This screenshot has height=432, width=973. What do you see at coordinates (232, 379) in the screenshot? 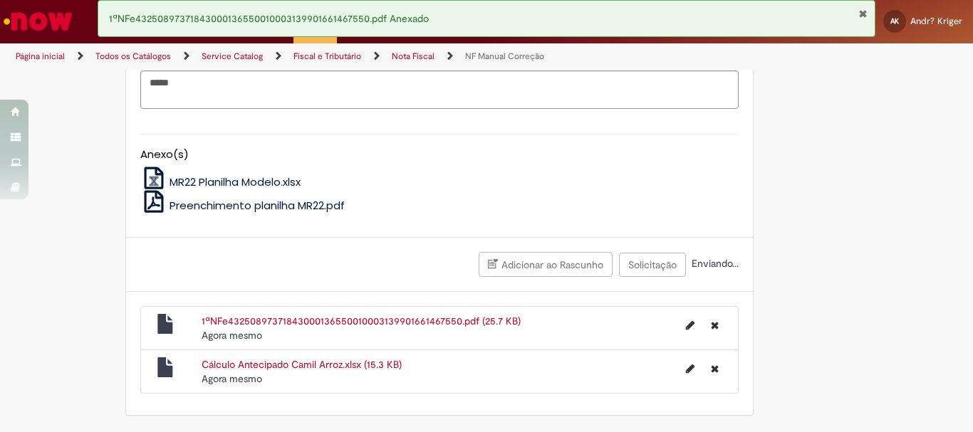
I see `time: 29/08/2025 10:12:56` at bounding box center [232, 379].